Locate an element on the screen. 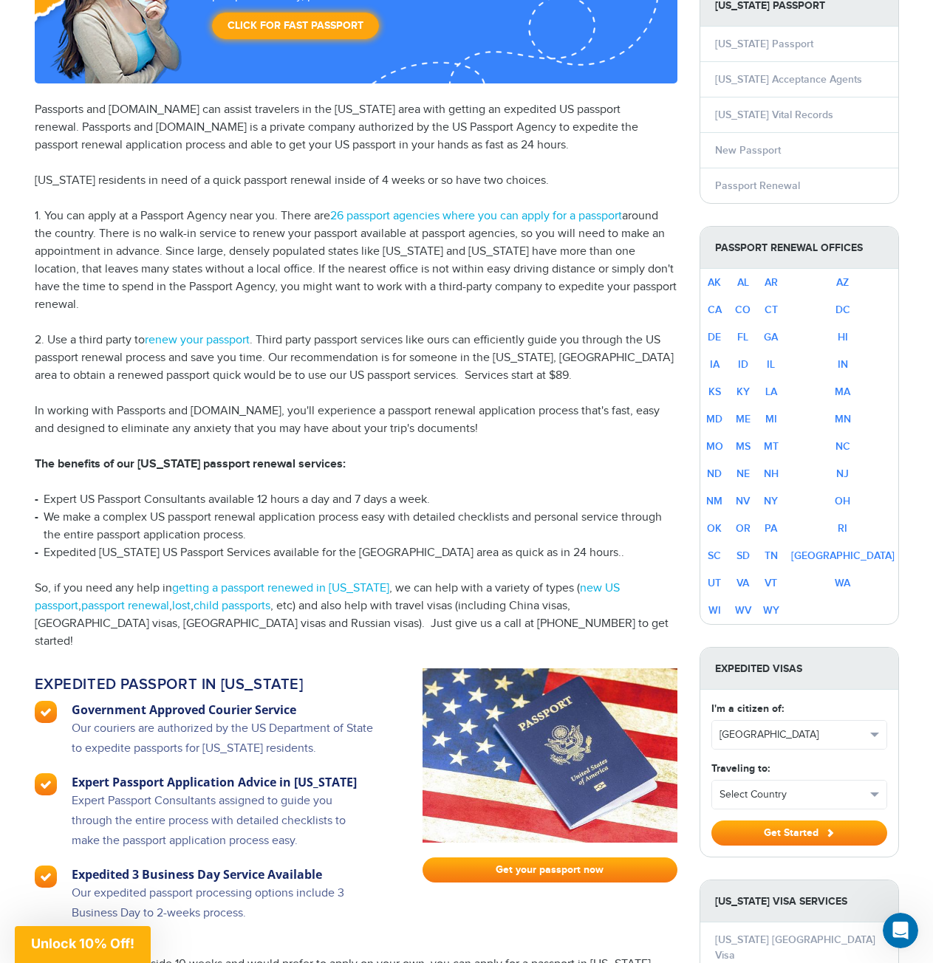  a: new US passport is located at coordinates (327, 597).